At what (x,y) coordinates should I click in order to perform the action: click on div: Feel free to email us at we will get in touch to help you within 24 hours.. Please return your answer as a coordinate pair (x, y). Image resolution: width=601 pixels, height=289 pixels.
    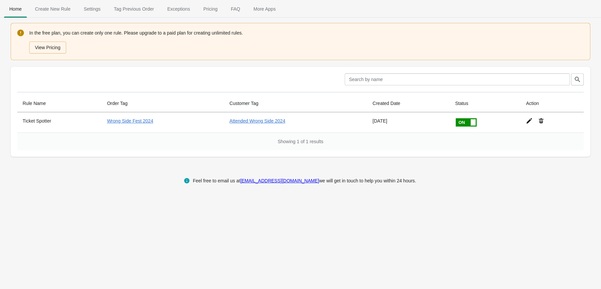
    Looking at the image, I should click on (304, 181).